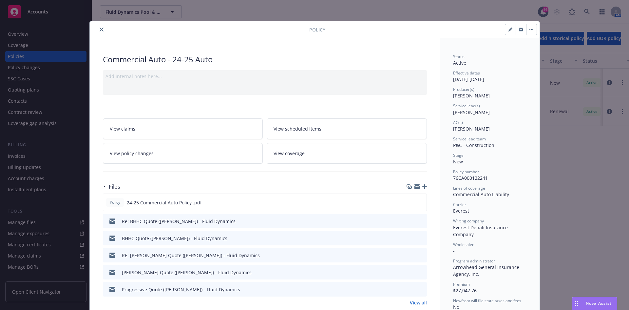  Describe the element at coordinates (464, 89) in the screenshot. I see `span: Producer(s)` at that location.